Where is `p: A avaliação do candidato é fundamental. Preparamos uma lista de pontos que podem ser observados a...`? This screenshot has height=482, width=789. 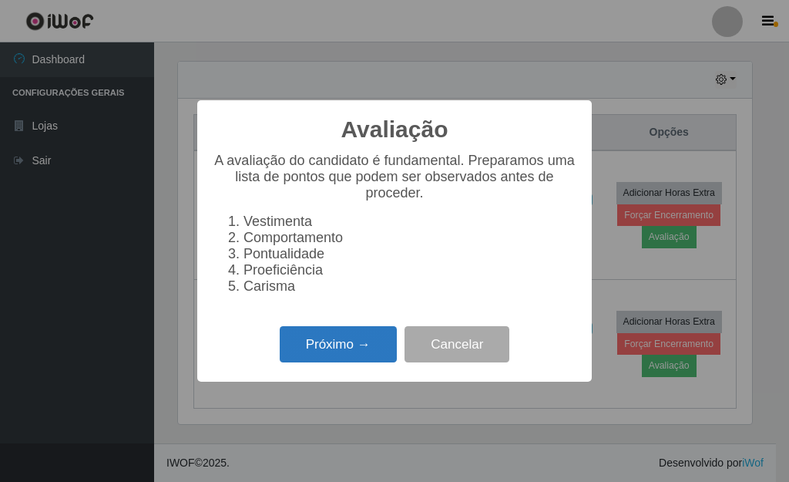
p: A avaliação do candidato é fundamental. Preparamos uma lista de pontos que podem ser observados a... is located at coordinates (395, 176).